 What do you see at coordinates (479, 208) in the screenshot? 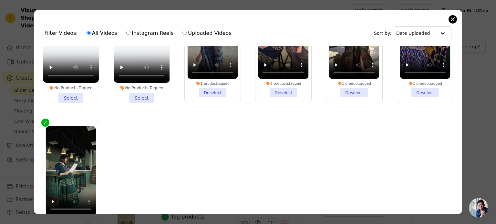
I see `div: Open chat` at bounding box center [479, 208].